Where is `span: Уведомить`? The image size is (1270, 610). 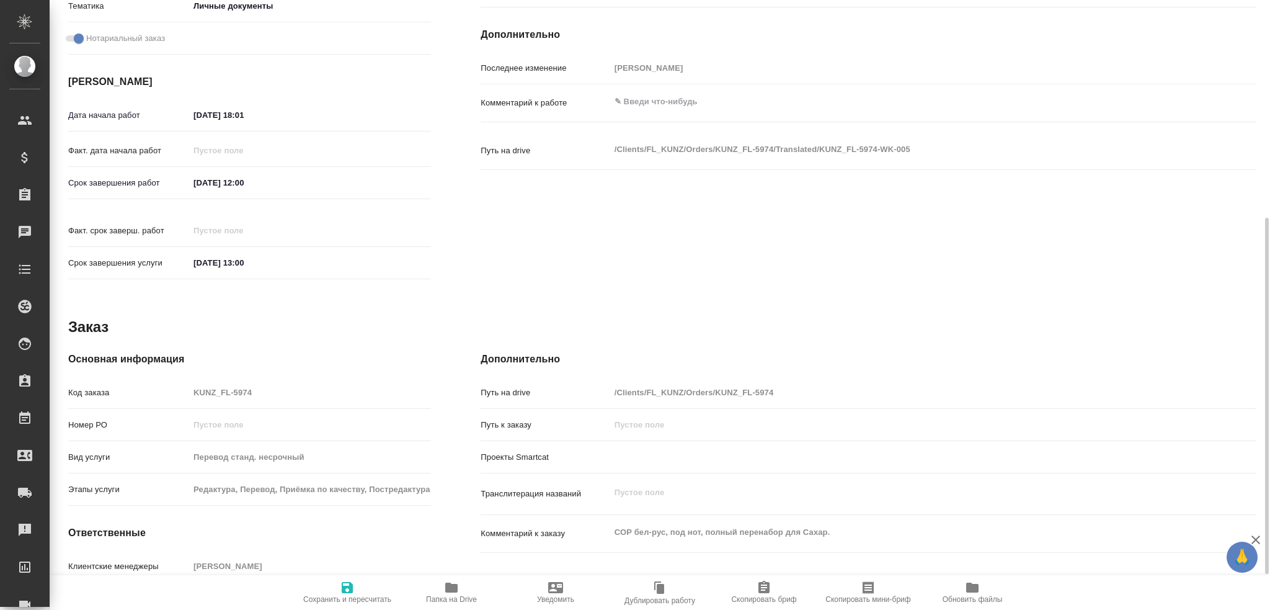
span: Уведомить is located at coordinates (556, 599).